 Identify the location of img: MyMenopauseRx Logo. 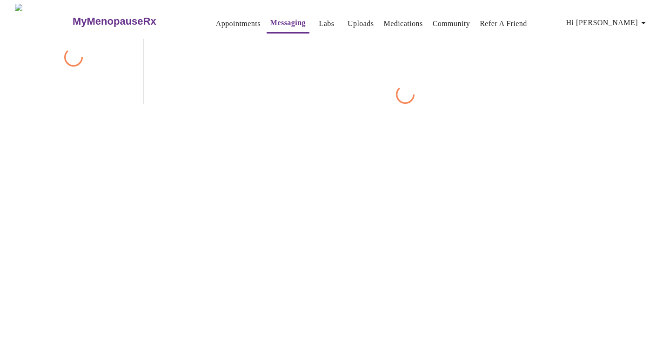
(43, 21).